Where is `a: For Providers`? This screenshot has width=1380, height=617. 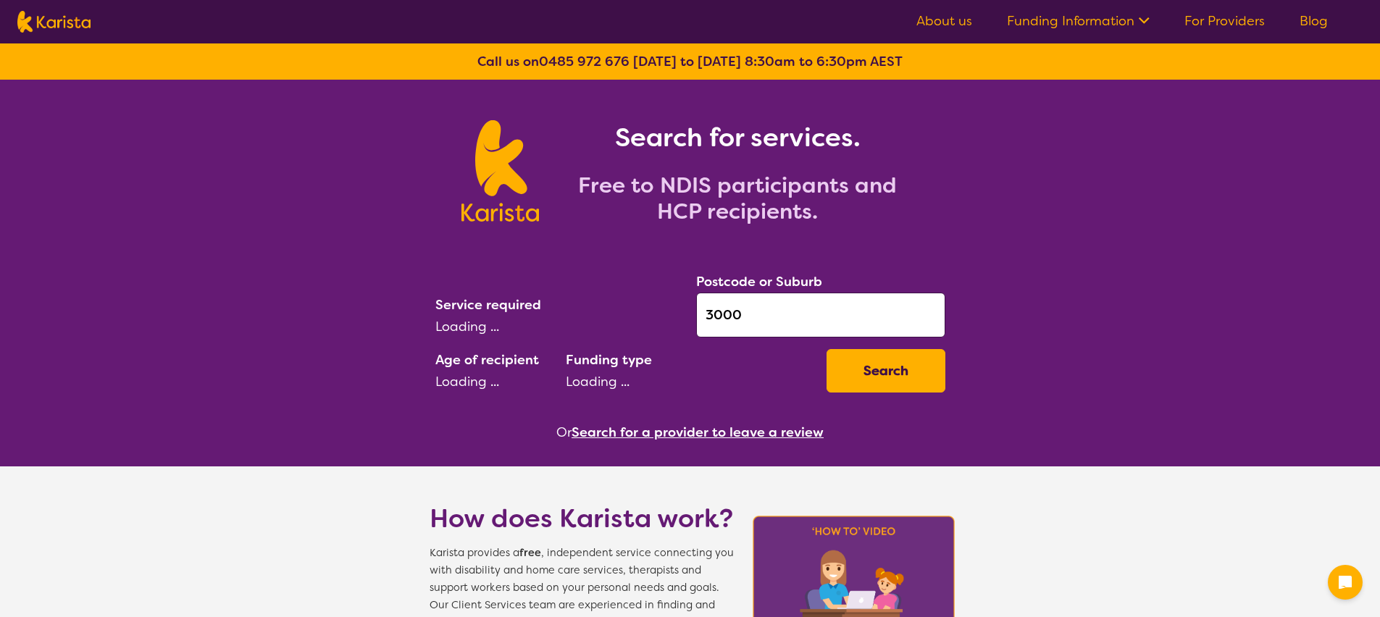 a: For Providers is located at coordinates (1224, 21).